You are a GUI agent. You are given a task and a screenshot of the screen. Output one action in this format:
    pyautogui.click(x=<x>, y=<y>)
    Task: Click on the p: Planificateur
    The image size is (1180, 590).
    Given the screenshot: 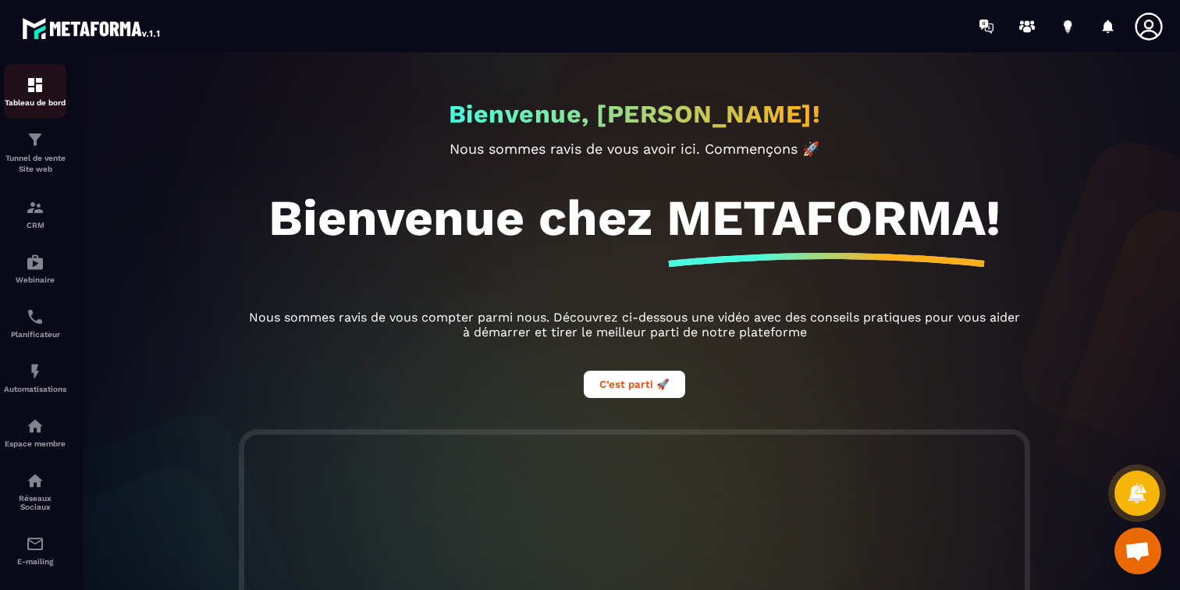 What is the action you would take?
    pyautogui.click(x=35, y=334)
    